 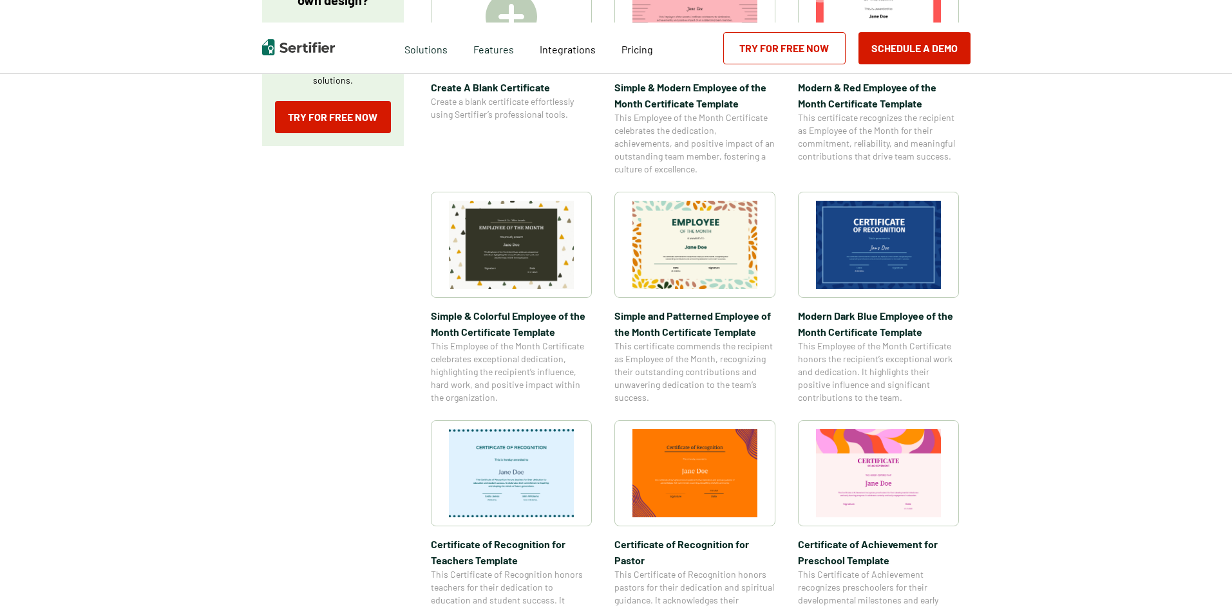 What do you see at coordinates (878, 298) in the screenshot?
I see `a: Modern Dark Blue Employee of the Month Certificate TemplateModern Dark Blue Employee of the Month...` at bounding box center [878, 298].